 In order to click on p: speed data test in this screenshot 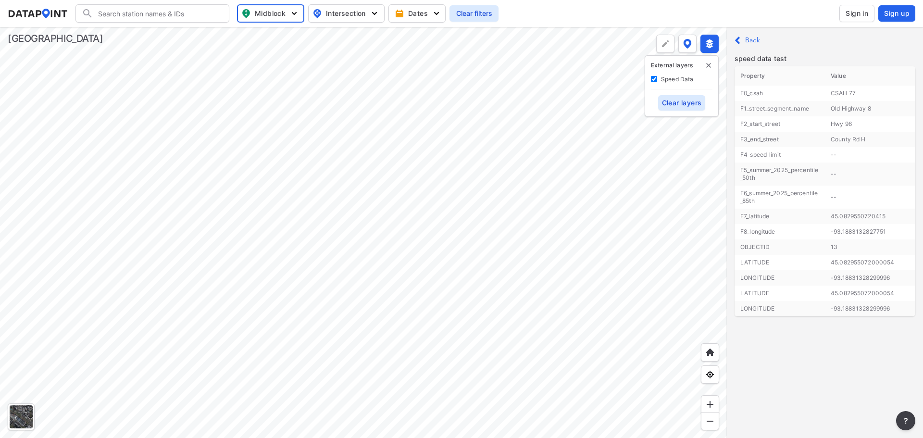, I will do `click(825, 59)`.